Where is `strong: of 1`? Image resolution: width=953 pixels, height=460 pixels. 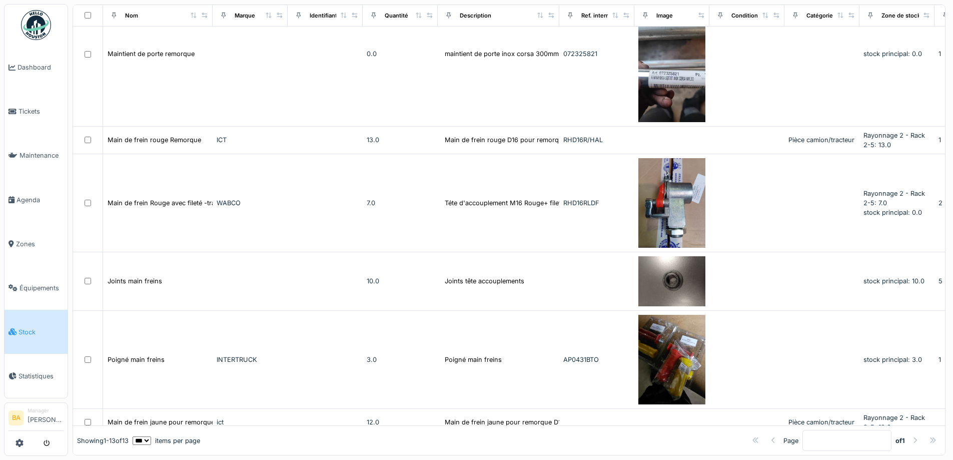 strong: of 1 is located at coordinates (900, 440).